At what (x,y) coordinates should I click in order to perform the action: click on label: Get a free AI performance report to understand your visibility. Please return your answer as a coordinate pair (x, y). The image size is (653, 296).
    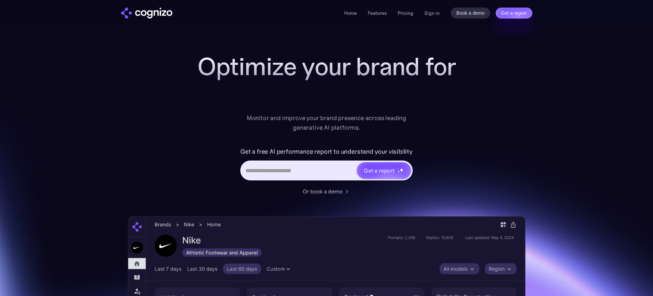
    Looking at the image, I should click on (327, 152).